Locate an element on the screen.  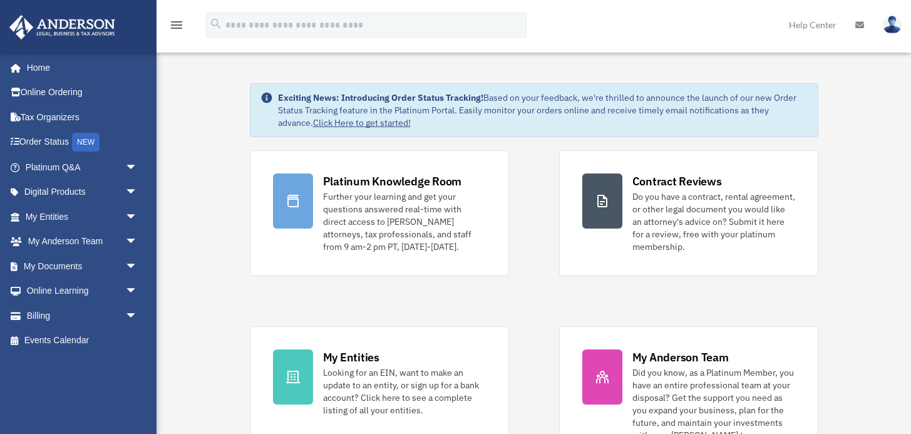
img: User Pic is located at coordinates (892, 24).